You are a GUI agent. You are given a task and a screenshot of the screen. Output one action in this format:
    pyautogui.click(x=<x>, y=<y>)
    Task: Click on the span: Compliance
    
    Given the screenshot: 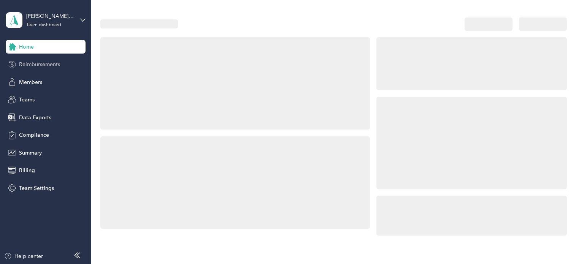 What is the action you would take?
    pyautogui.click(x=34, y=135)
    